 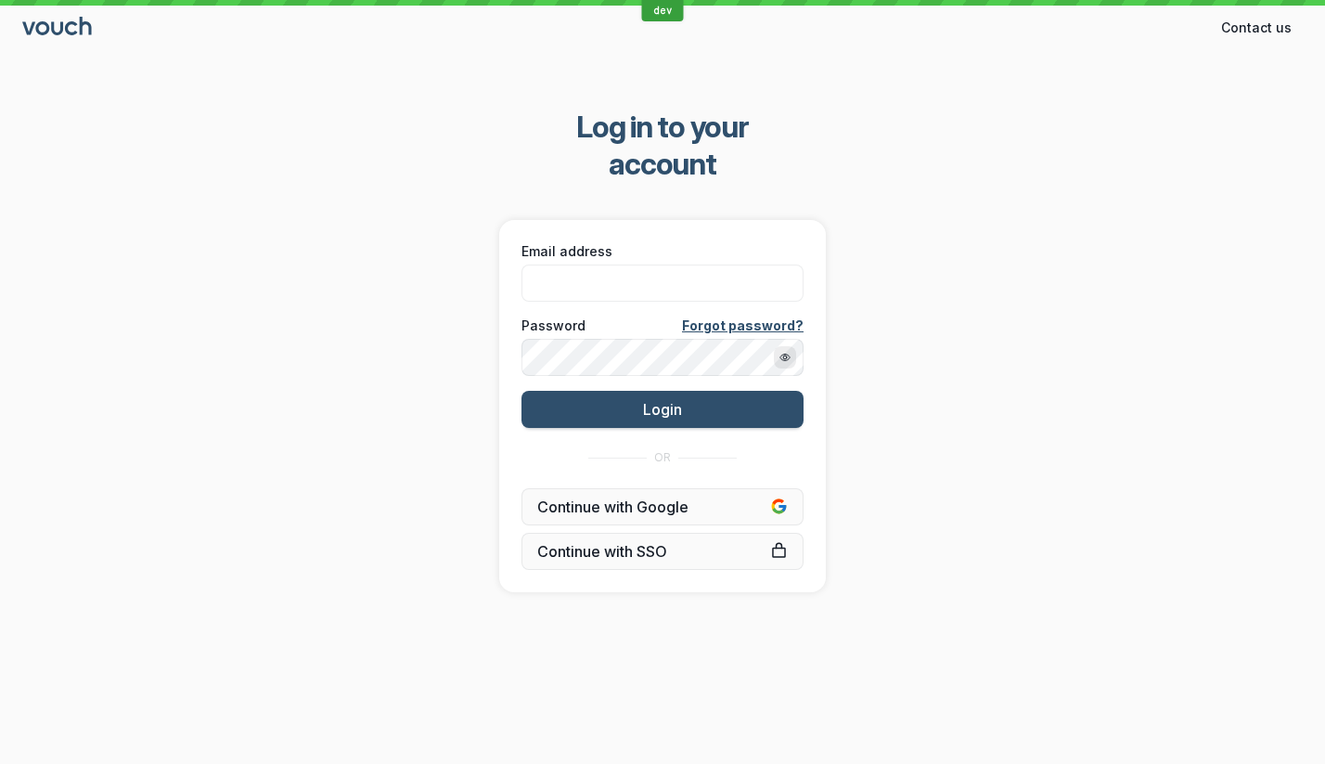 What do you see at coordinates (1257, 28) in the screenshot?
I see `button: Contact us` at bounding box center [1257, 28].